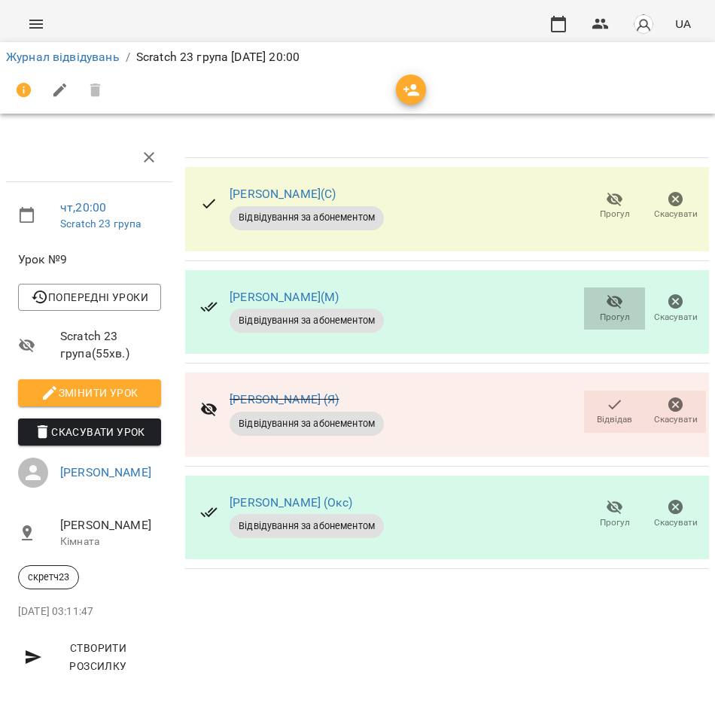 The width and height of the screenshot is (715, 712). Describe the element at coordinates (36, 24) in the screenshot. I see `button: Menu` at that location.